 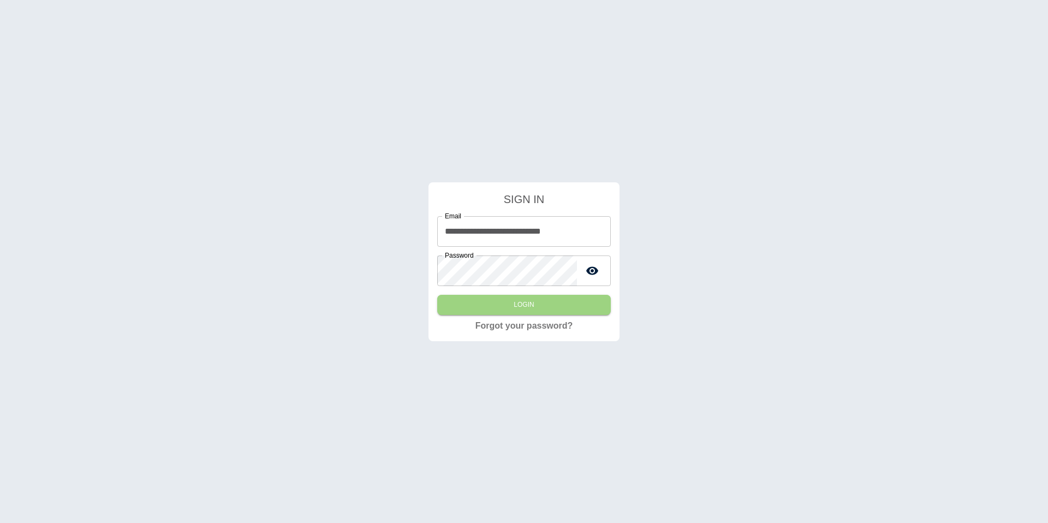 What do you see at coordinates (524, 305) in the screenshot?
I see `button: Login` at bounding box center [524, 305].